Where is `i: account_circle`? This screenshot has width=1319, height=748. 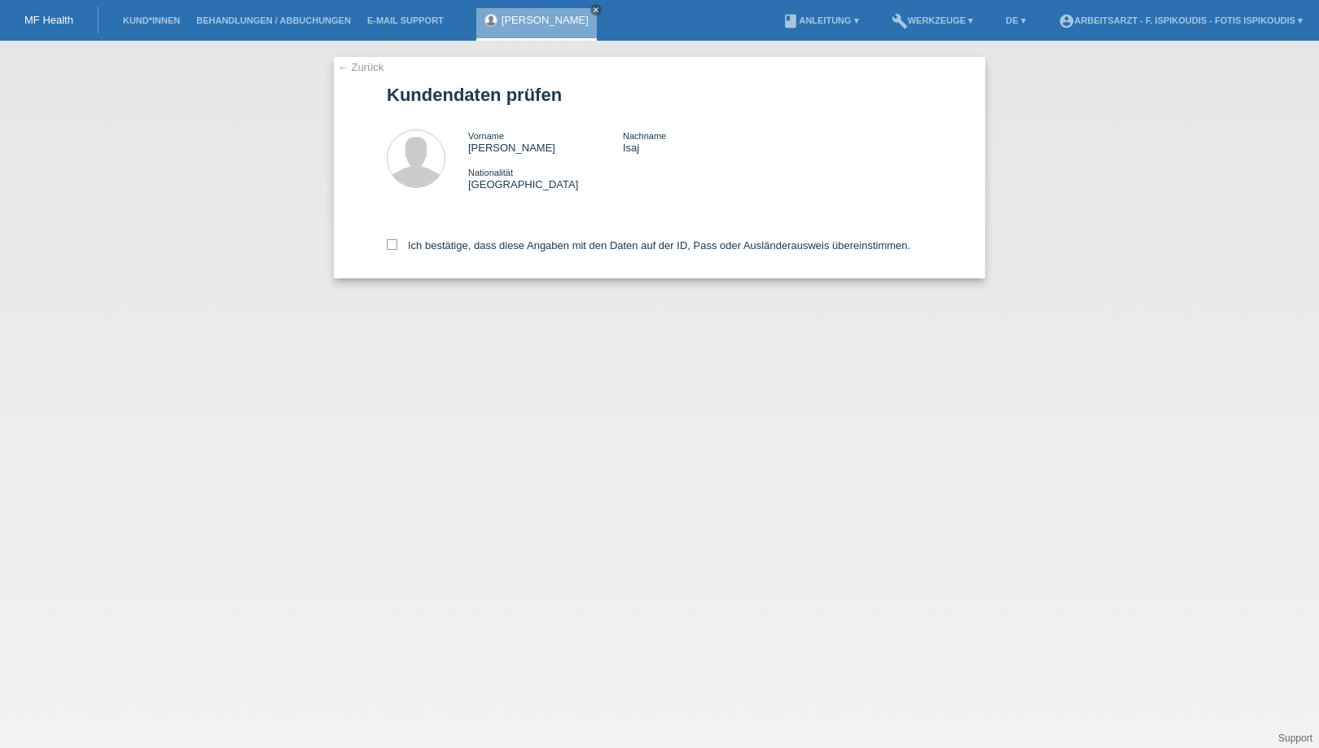
i: account_circle is located at coordinates (1066, 21).